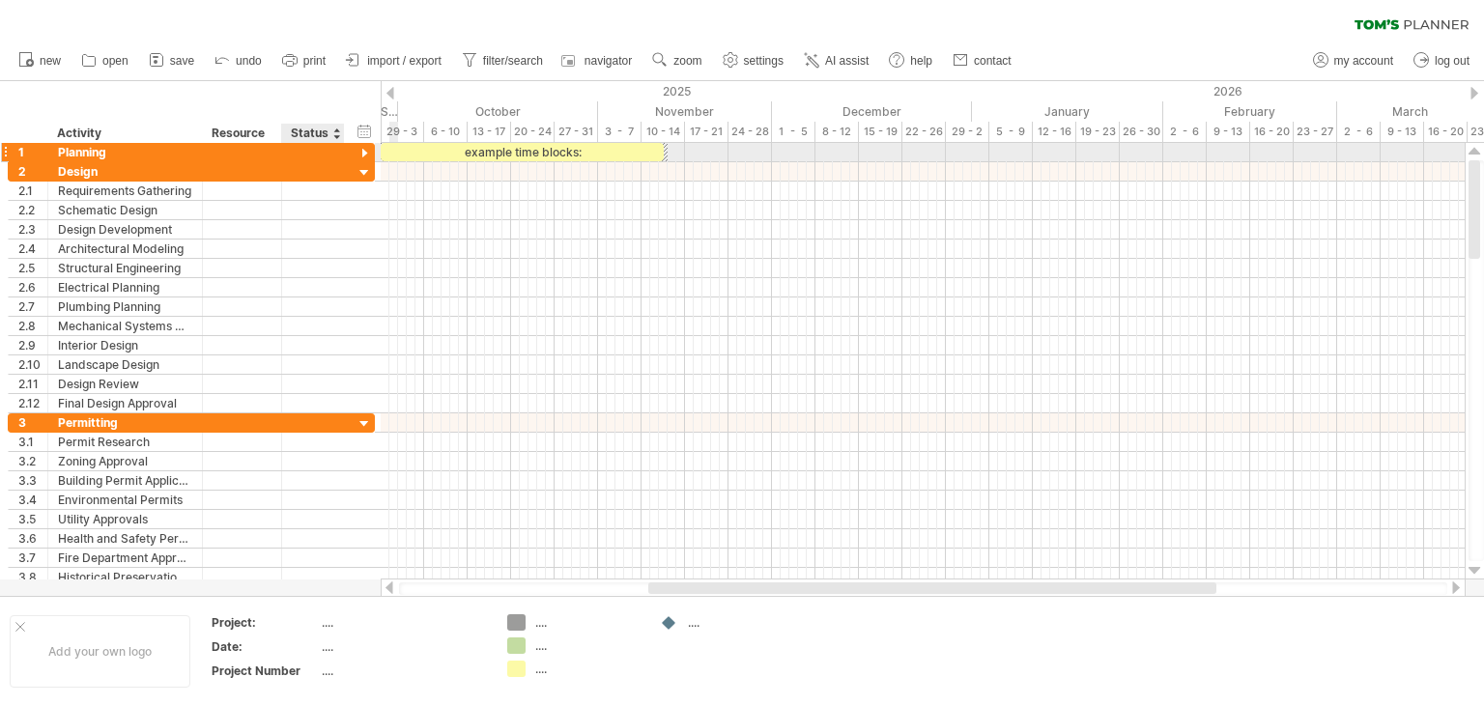  What do you see at coordinates (522, 152) in the screenshot?
I see `div: example time blocks:` at bounding box center [522, 152].